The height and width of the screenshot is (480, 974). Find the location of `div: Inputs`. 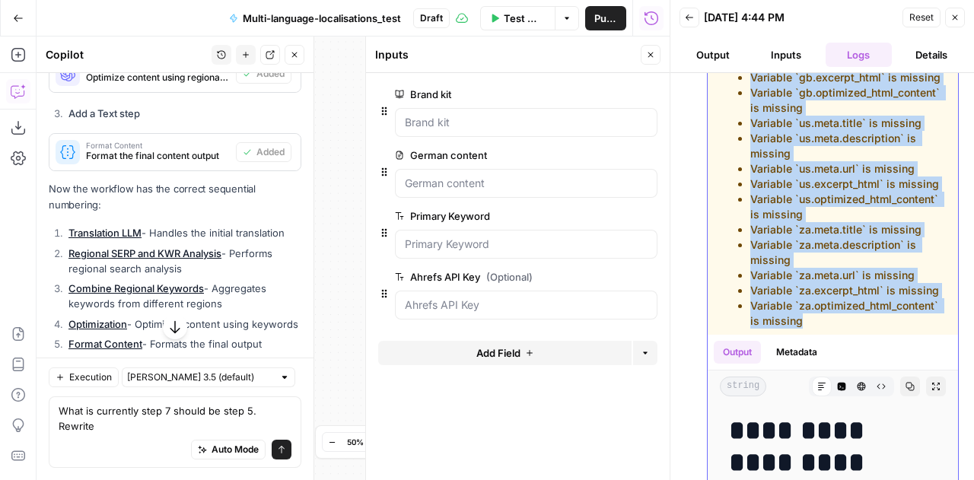

div: Inputs is located at coordinates (505, 55).